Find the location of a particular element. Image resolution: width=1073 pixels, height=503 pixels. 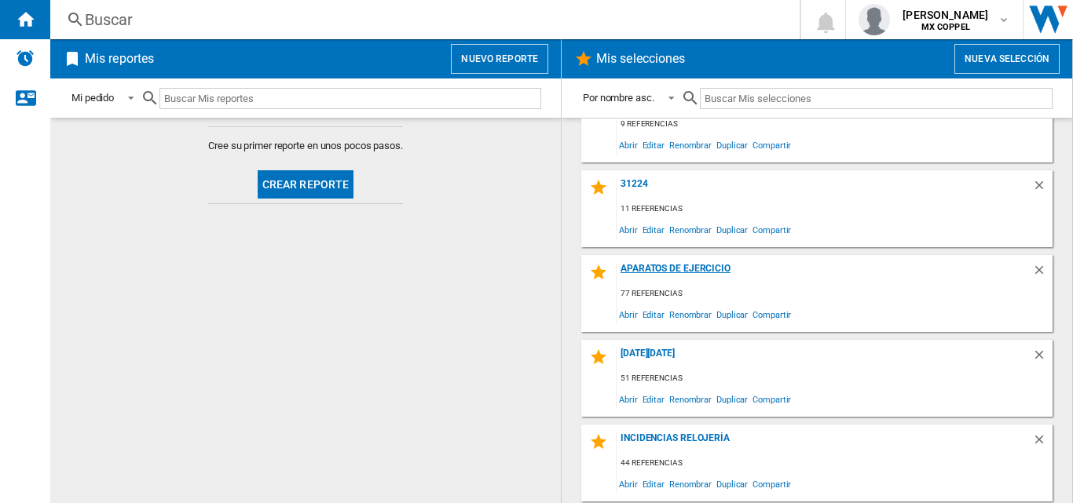

h2: Mis selecciones is located at coordinates (641, 59).